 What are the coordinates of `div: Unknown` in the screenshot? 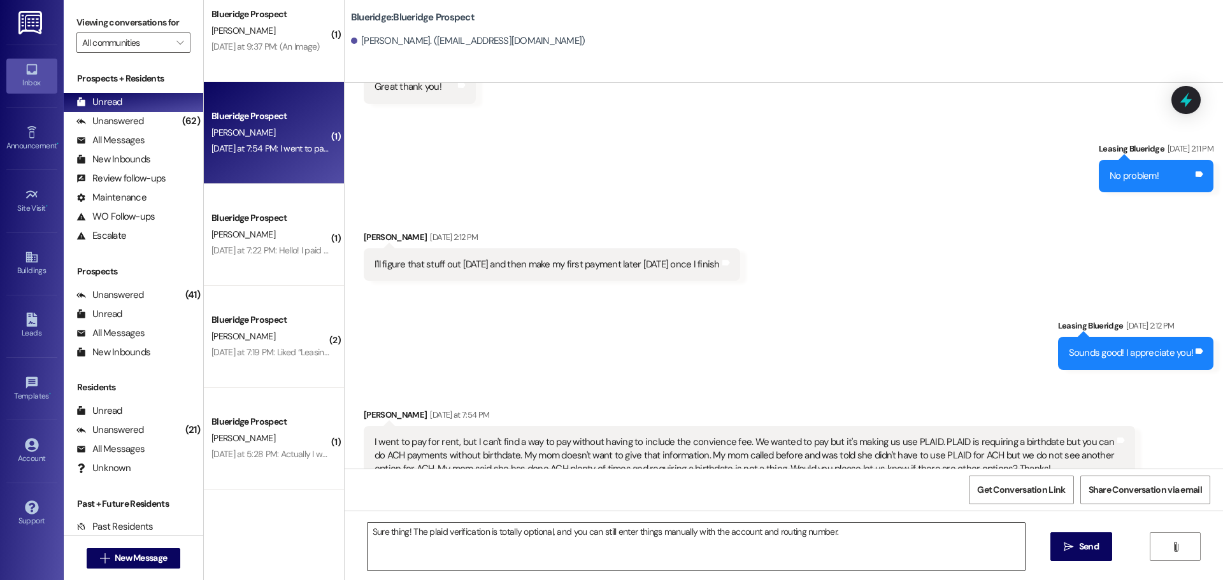 It's located at (103, 468).